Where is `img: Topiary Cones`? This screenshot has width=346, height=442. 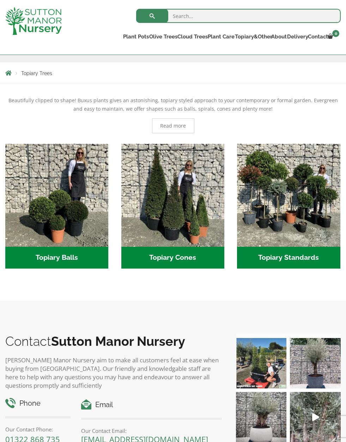 img: Topiary Cones is located at coordinates (173, 195).